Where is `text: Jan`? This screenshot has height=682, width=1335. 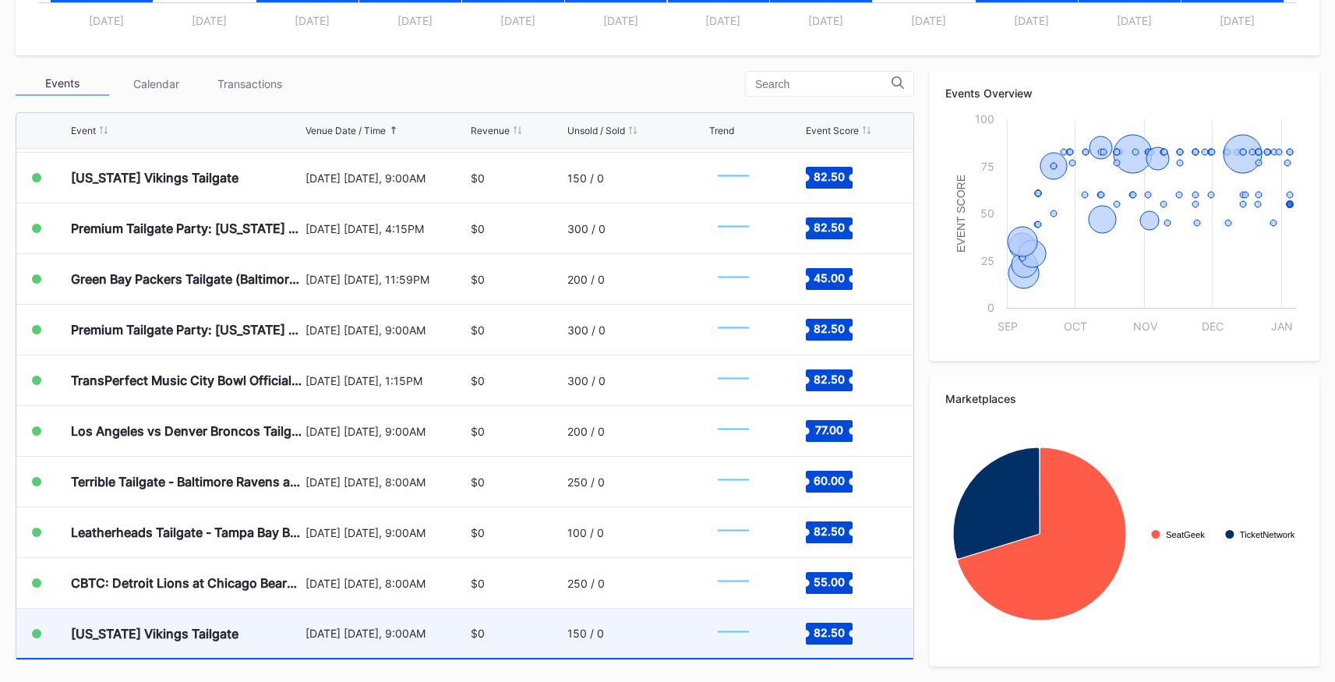
text: Jan is located at coordinates (1282, 326).